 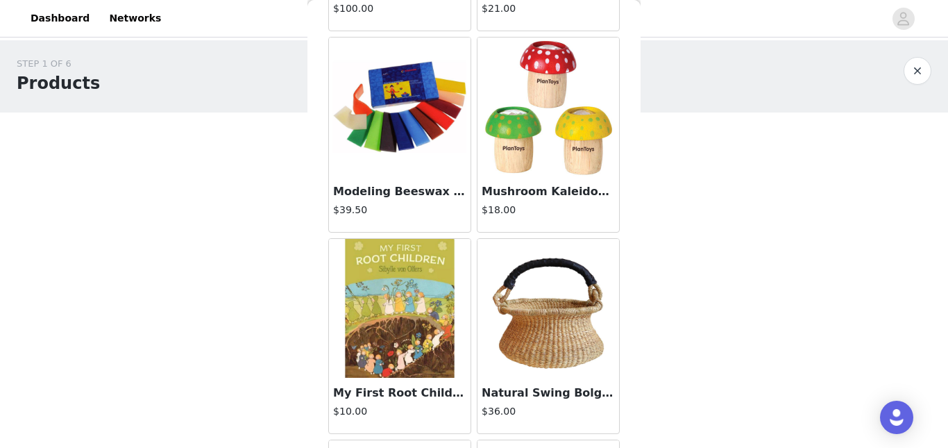 I want to click on h4: $39.50, so click(x=400, y=210).